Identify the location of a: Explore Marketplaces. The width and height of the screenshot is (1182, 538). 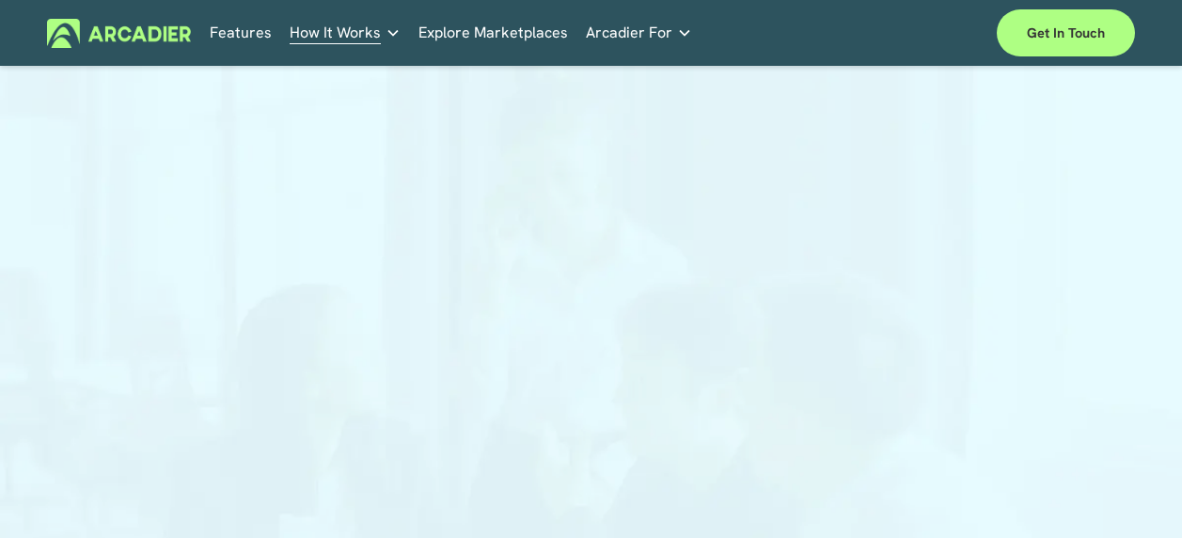
(493, 32).